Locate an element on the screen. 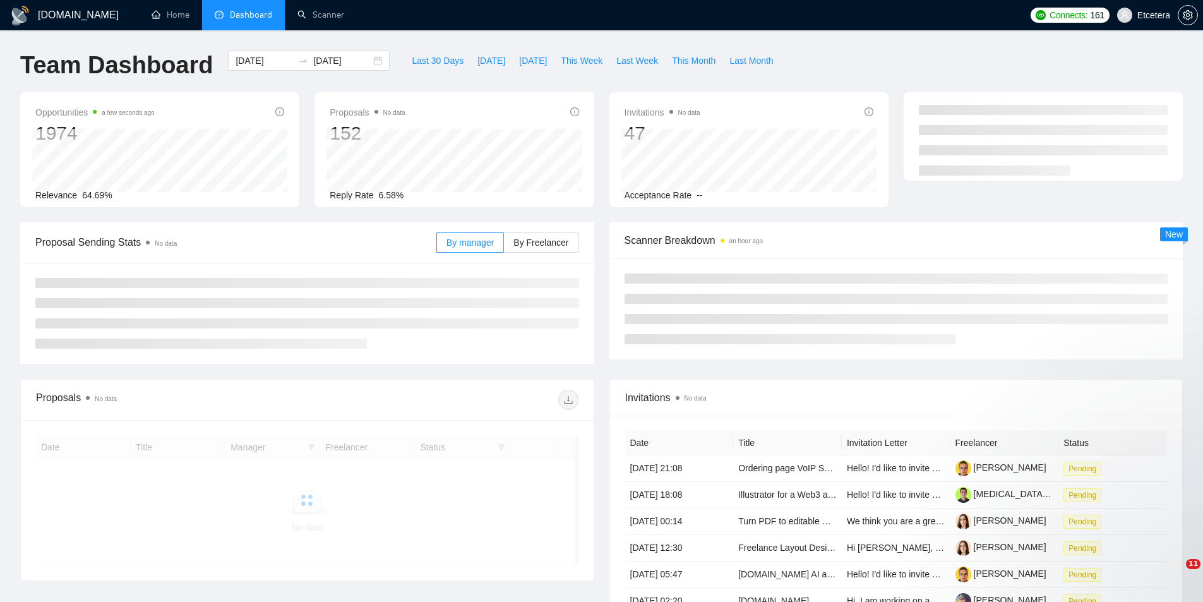  span: Last 30 Days is located at coordinates (438, 61).